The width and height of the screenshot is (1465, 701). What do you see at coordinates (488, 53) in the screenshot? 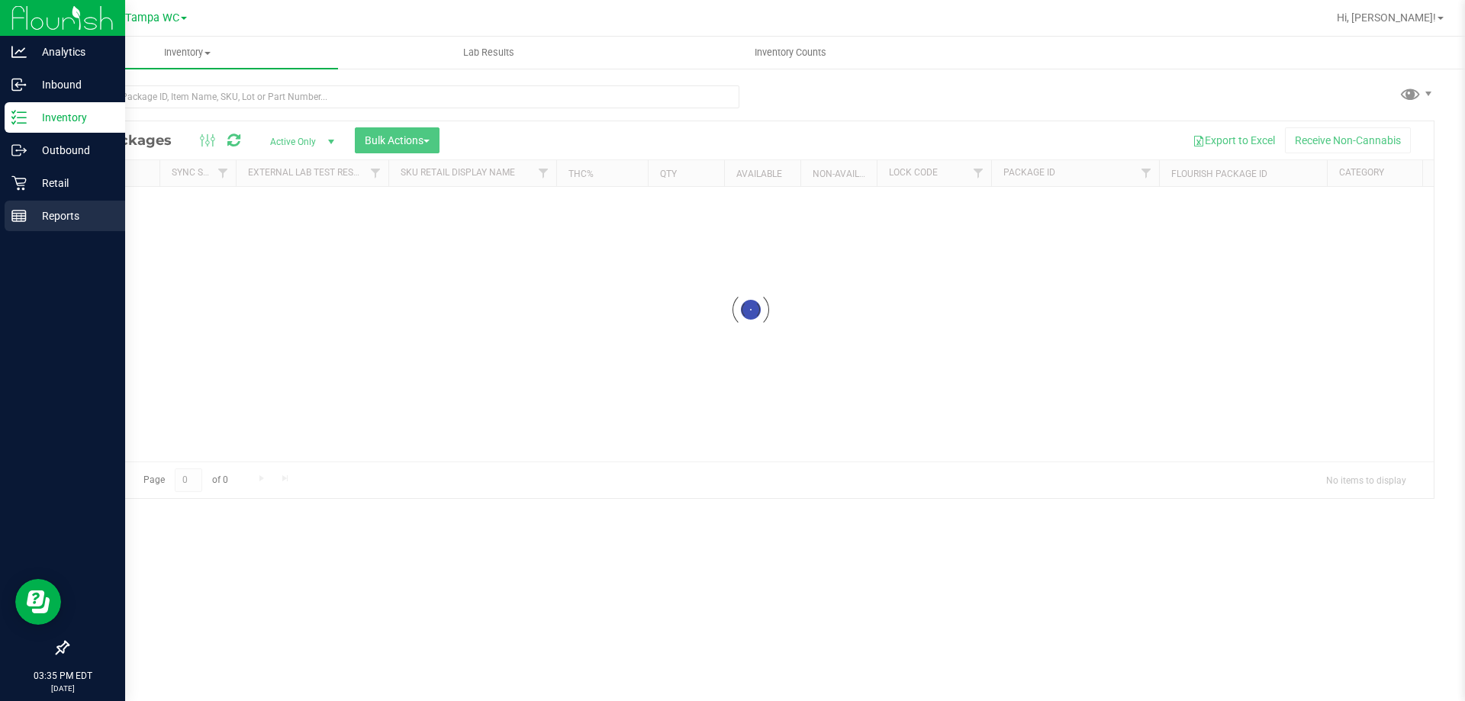
I see `span: Lab Results` at bounding box center [488, 53].